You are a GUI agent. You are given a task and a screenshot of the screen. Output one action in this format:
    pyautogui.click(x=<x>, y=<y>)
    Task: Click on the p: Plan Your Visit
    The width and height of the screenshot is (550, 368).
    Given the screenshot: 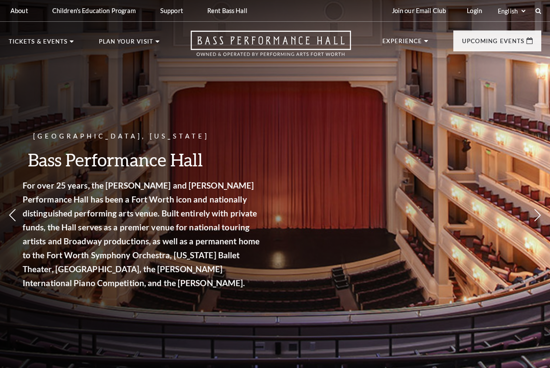 What is the action you would take?
    pyautogui.click(x=126, y=44)
    